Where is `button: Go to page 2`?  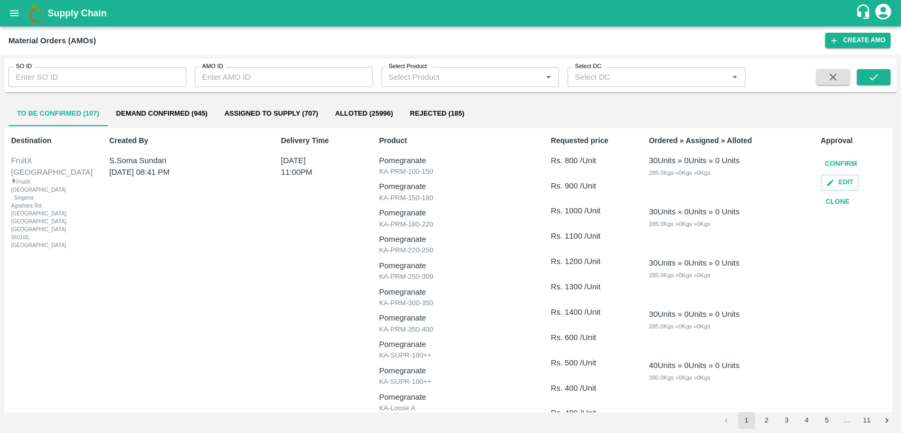 button: Go to page 2 is located at coordinates (767, 420).